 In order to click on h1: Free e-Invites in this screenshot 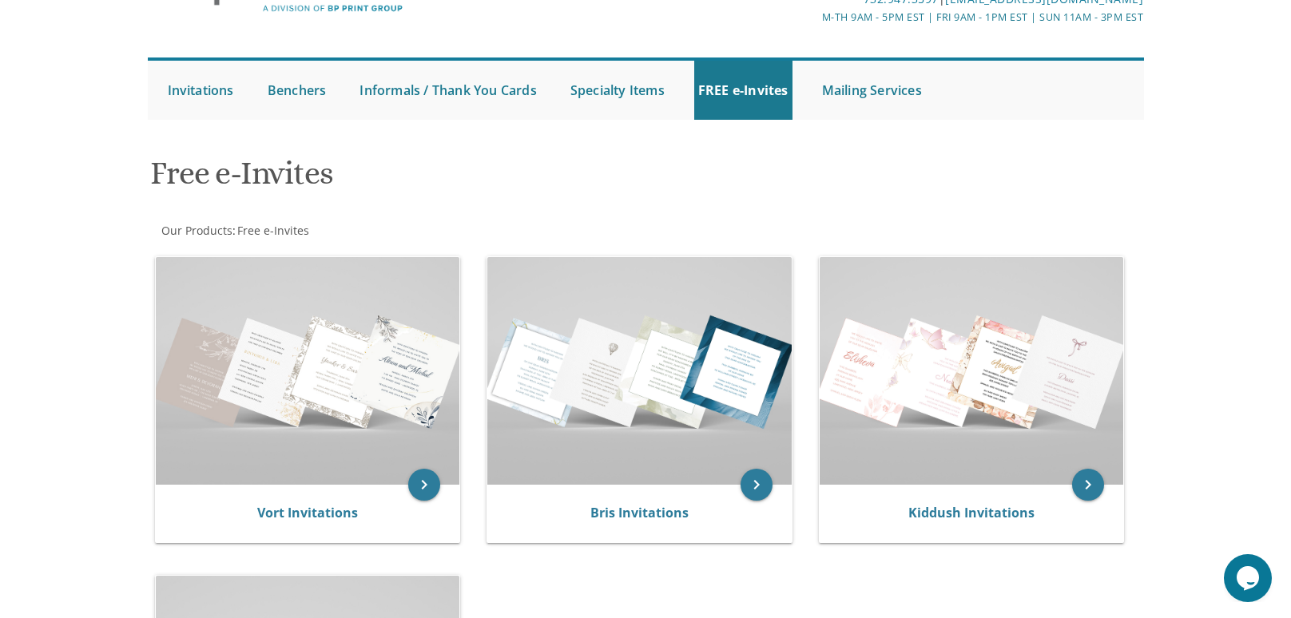, I will do `click(476, 179)`.